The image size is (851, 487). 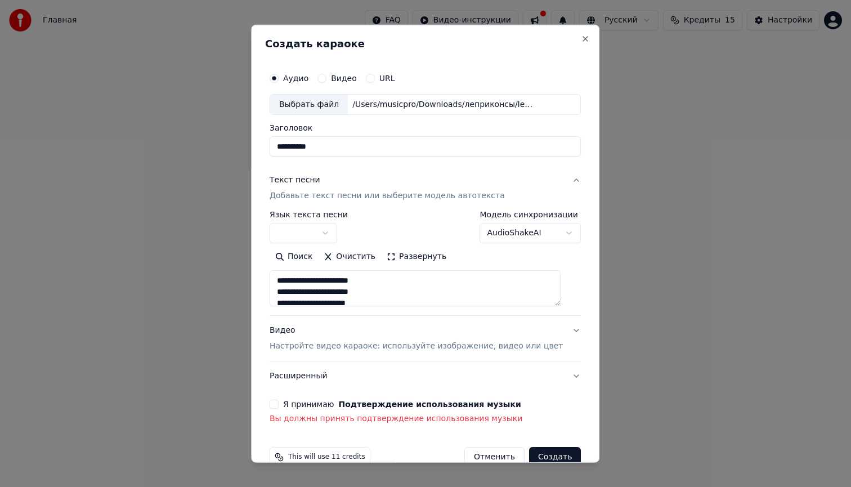 What do you see at coordinates (309, 104) in the screenshot?
I see `div: Выбрать файл` at bounding box center [309, 104].